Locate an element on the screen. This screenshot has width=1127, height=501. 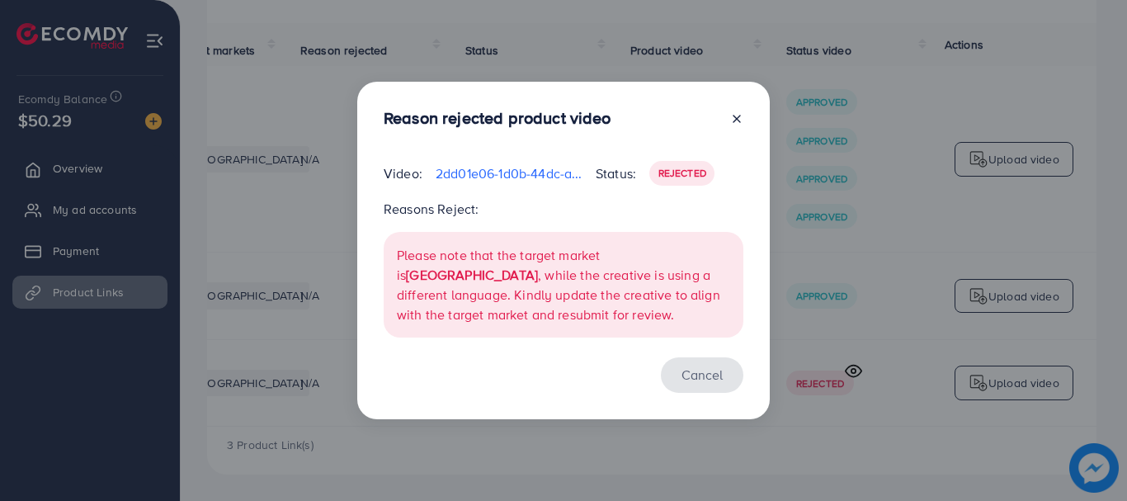
p: Please note that the target market is , while the creative is using a different language. Kindly ... is located at coordinates (563, 285).